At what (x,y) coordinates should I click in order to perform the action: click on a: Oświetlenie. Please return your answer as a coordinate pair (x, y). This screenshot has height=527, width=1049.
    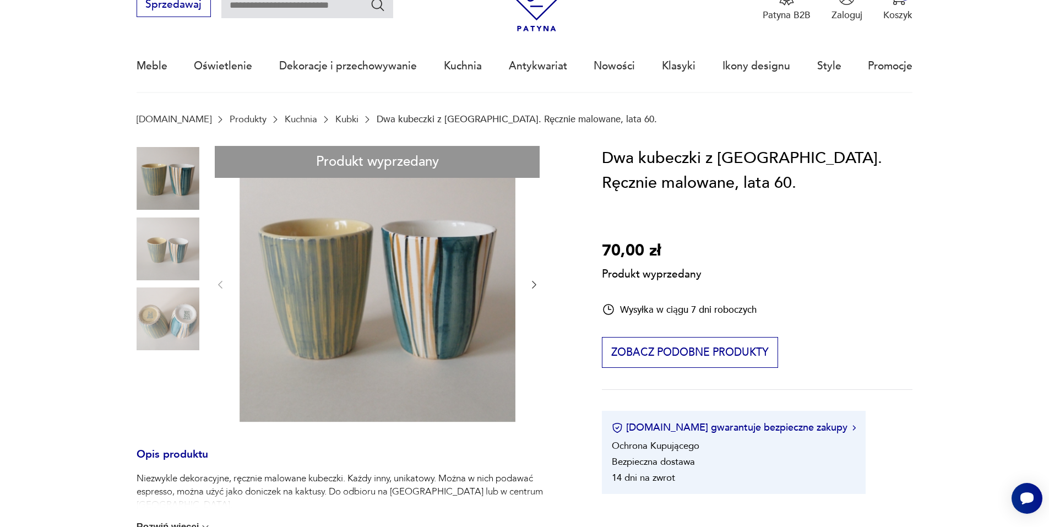
    Looking at the image, I should click on (223, 66).